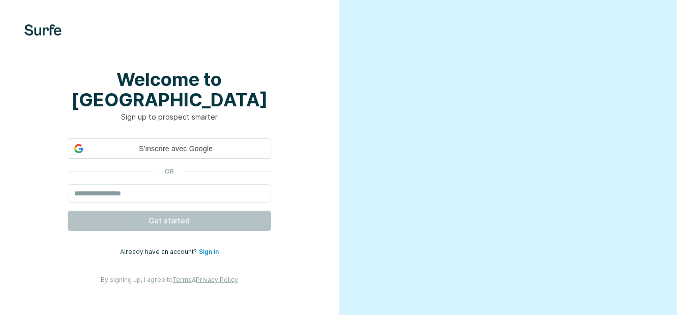  Describe the element at coordinates (43, 30) in the screenshot. I see `img: Surfe's logo` at that location.